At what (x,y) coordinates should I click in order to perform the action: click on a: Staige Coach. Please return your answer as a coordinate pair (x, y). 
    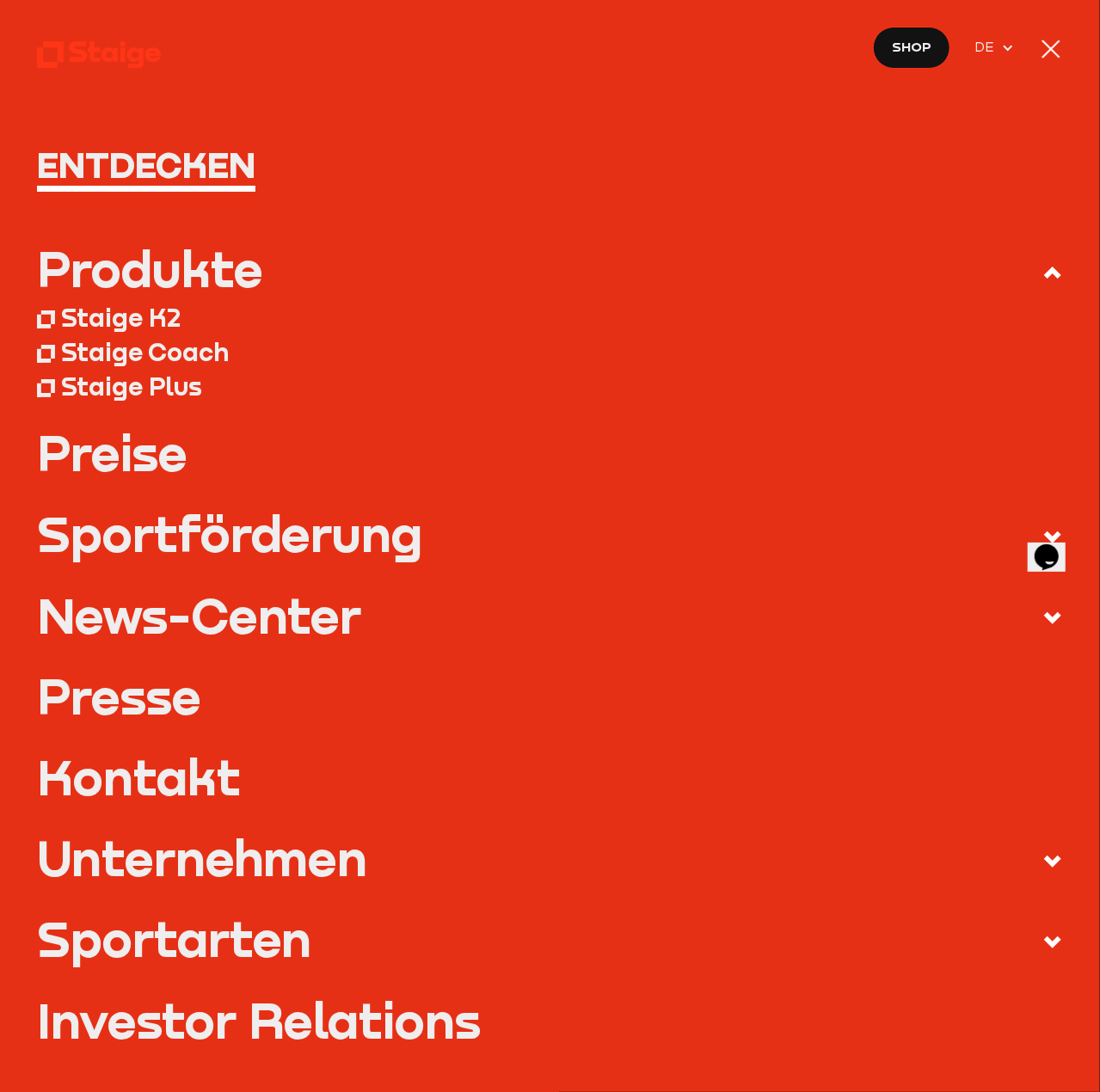
    Looking at the image, I should click on (550, 353).